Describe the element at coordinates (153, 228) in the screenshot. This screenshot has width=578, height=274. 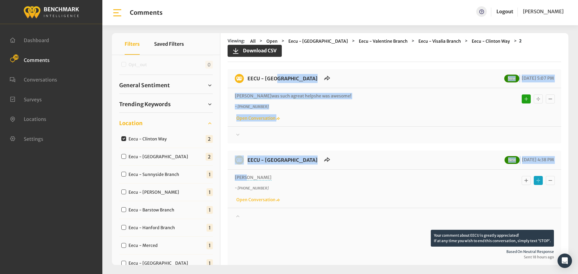
I see `label: Eecu - Hanford Branch` at that location.